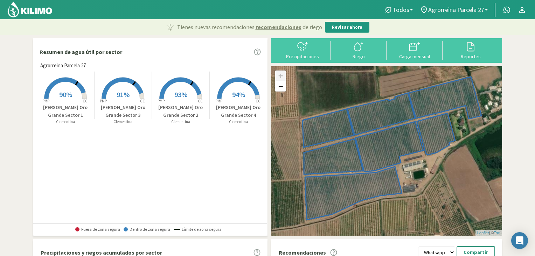 The width and height of the screenshot is (535, 256). What do you see at coordinates (280, 86) in the screenshot?
I see `a: Zoom out` at bounding box center [280, 86].